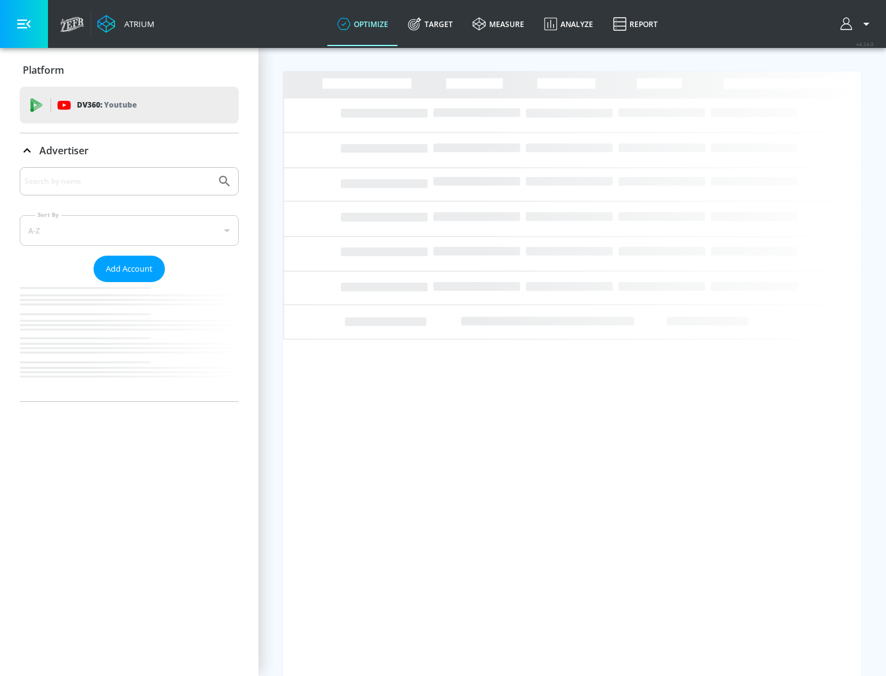  What do you see at coordinates (48, 215) in the screenshot?
I see `label: Sort By` at bounding box center [48, 215].